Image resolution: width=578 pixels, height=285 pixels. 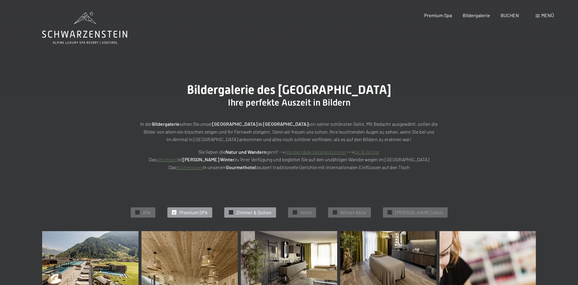 I want to click on p: In der sehen Sie unser von seiner schönsten Seite. Mit Bedacht ausgewählt, sollen die Bilder von ..., so click(x=289, y=132).